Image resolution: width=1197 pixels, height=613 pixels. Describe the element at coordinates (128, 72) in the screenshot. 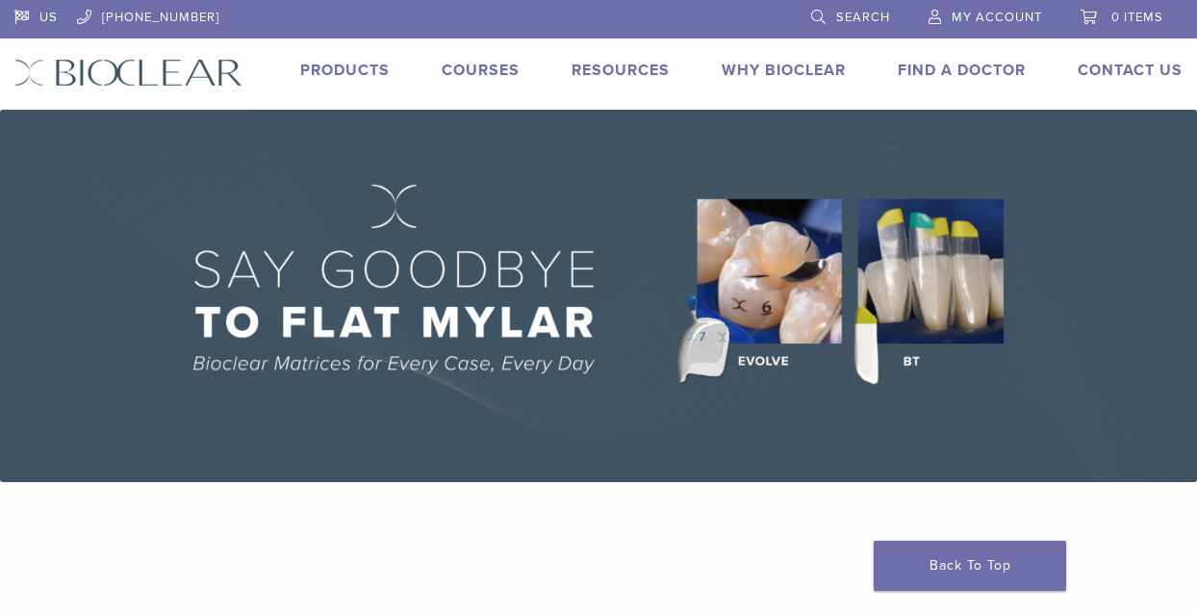

I see `img: Bioclear` at that location.